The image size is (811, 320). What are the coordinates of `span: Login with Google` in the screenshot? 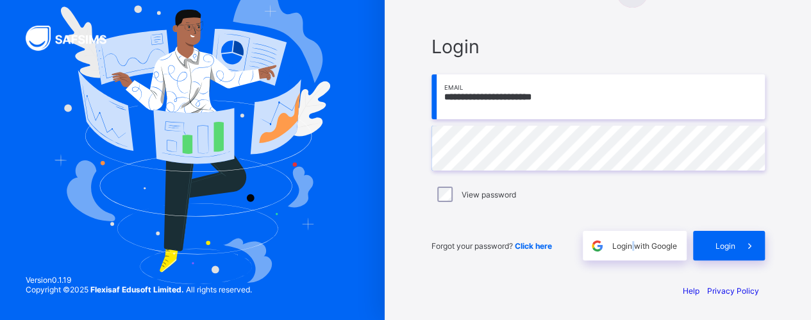 It's located at (644, 245).